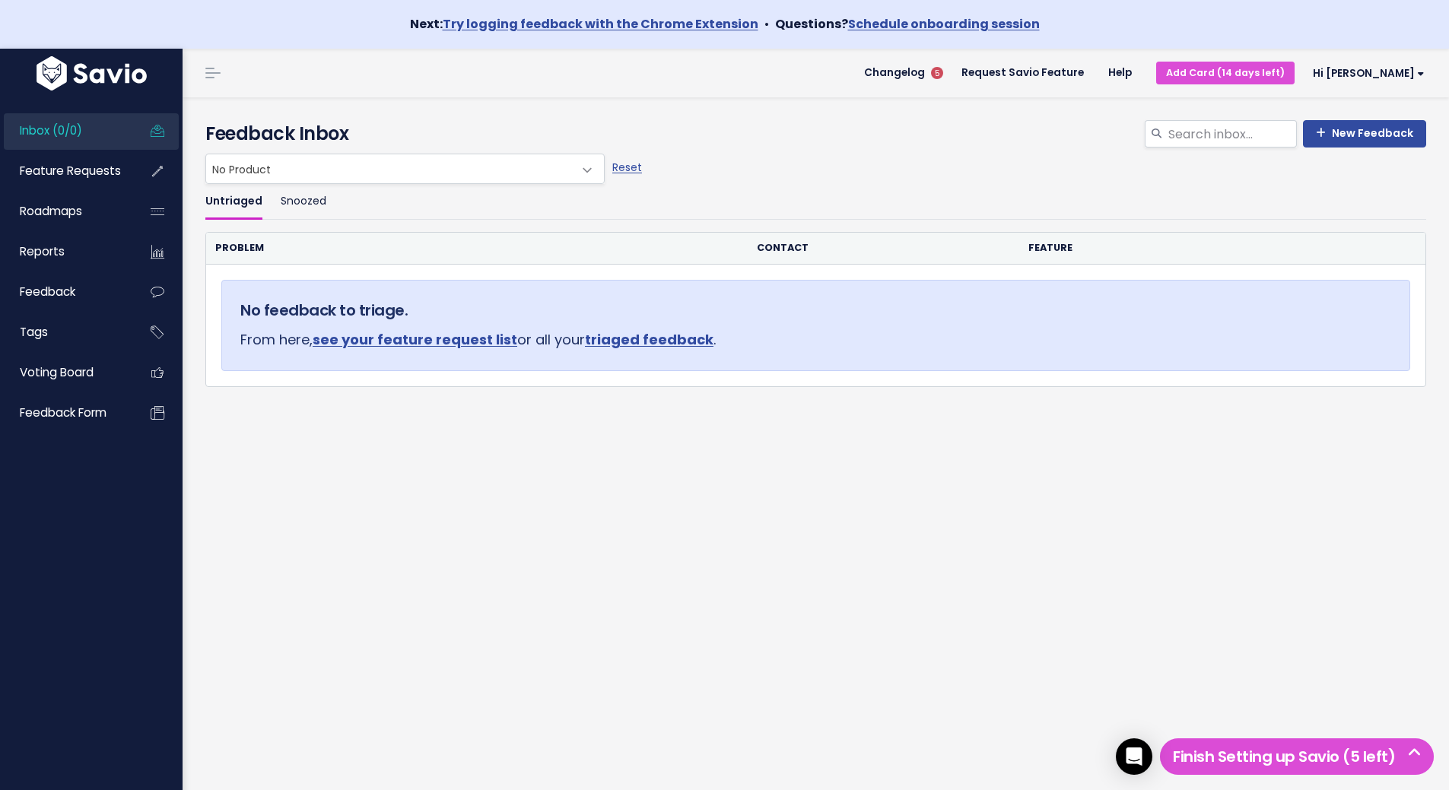 The width and height of the screenshot is (1449, 790). What do you see at coordinates (1297, 757) in the screenshot?
I see `h5: Finish Setting up Savio (5 left)` at bounding box center [1297, 757].